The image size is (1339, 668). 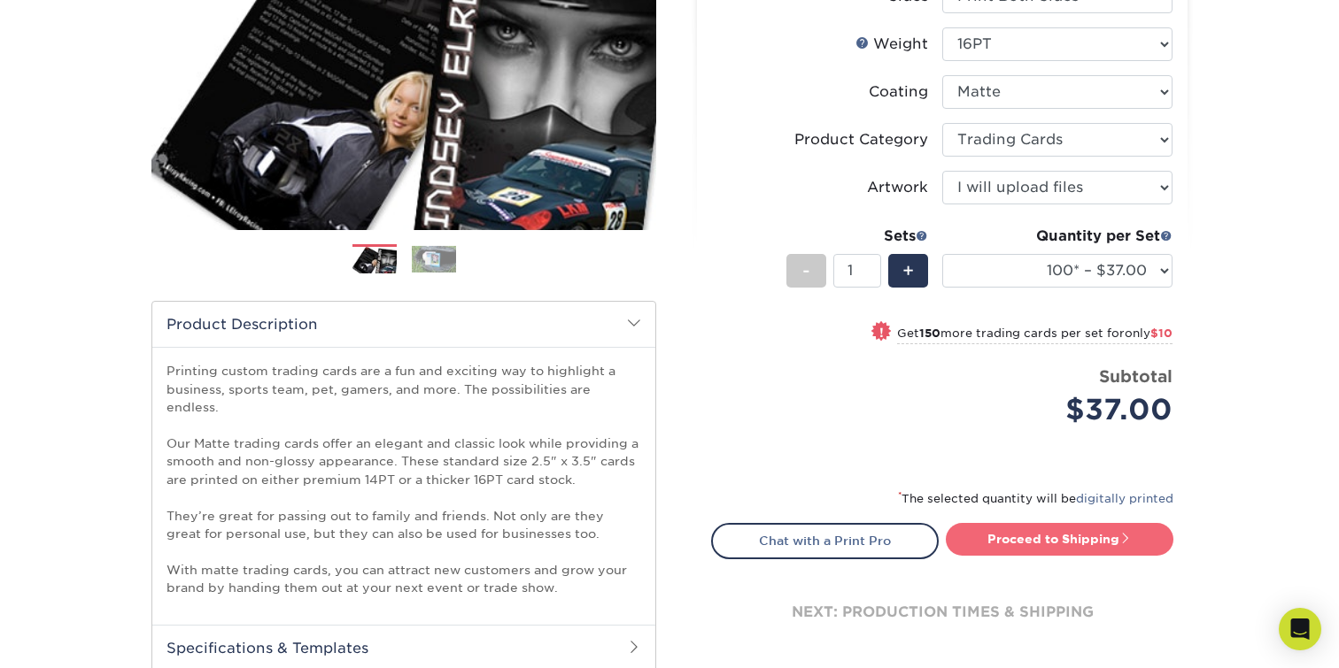 I want to click on span: $10, so click(x=1161, y=333).